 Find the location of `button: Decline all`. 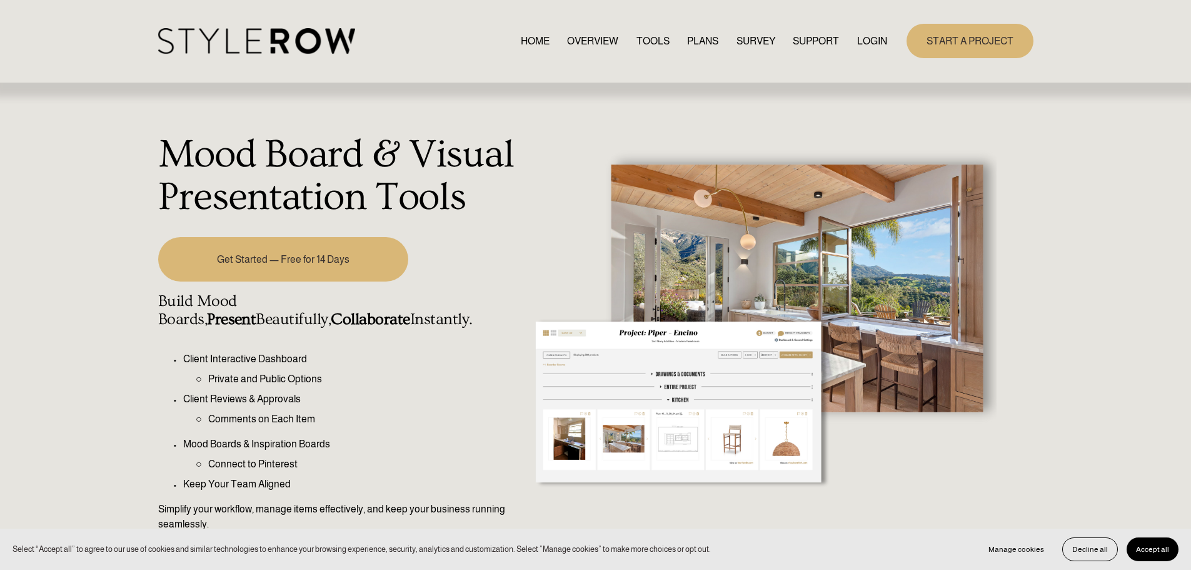

button: Decline all is located at coordinates (1090, 549).